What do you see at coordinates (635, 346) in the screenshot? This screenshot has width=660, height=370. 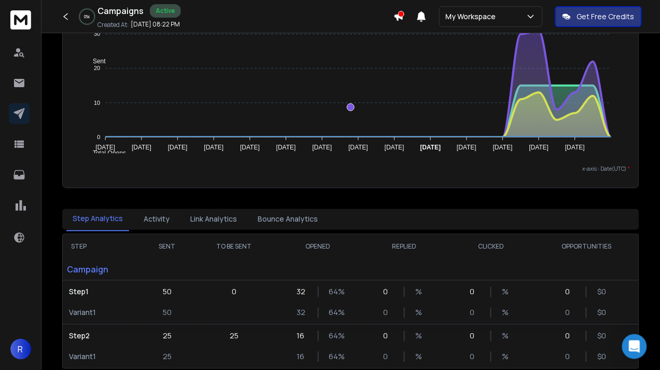 I see `div: Open Intercom Messenger` at bounding box center [635, 346].